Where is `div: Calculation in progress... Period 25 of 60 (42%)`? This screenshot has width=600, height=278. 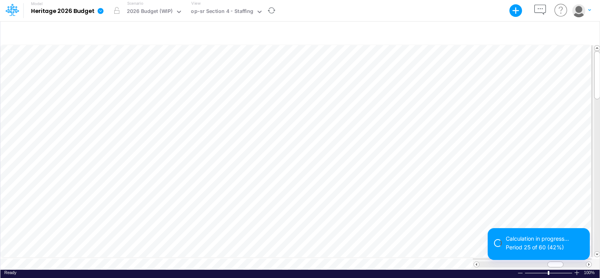
div: Calculation in progress... Period 25 of 60 (42%) is located at coordinates (544, 243).